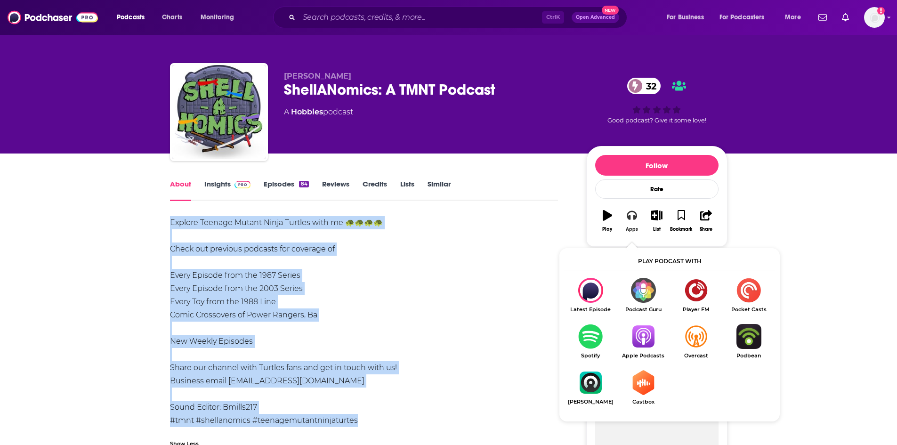 The width and height of the screenshot is (897, 445). Describe the element at coordinates (681, 221) in the screenshot. I see `button: Bookmark` at that location.